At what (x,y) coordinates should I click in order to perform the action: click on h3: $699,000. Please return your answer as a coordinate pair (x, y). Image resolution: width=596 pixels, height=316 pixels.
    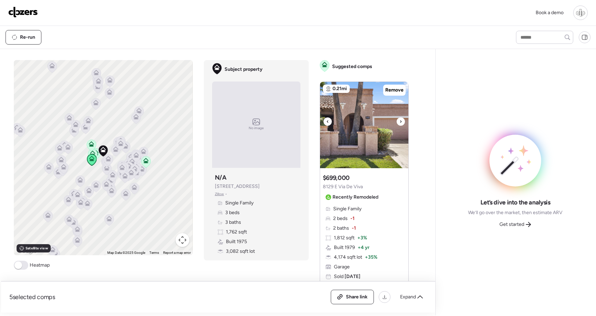
    Looking at the image, I should click on (336, 178).